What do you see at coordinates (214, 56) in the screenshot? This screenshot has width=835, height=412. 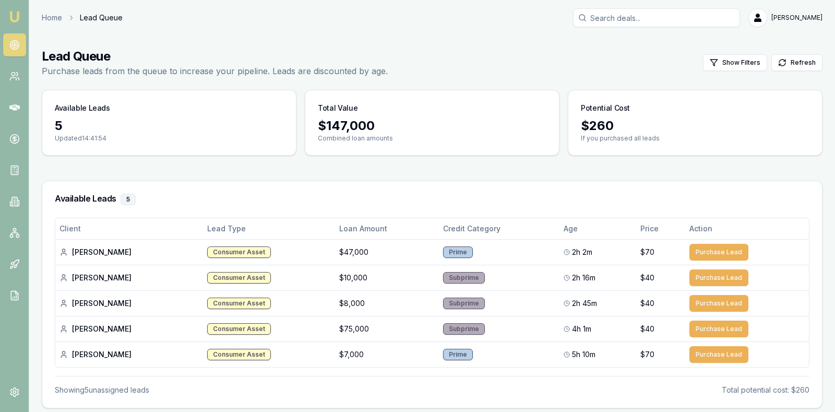 I see `h1: Lead Queue` at bounding box center [214, 56].